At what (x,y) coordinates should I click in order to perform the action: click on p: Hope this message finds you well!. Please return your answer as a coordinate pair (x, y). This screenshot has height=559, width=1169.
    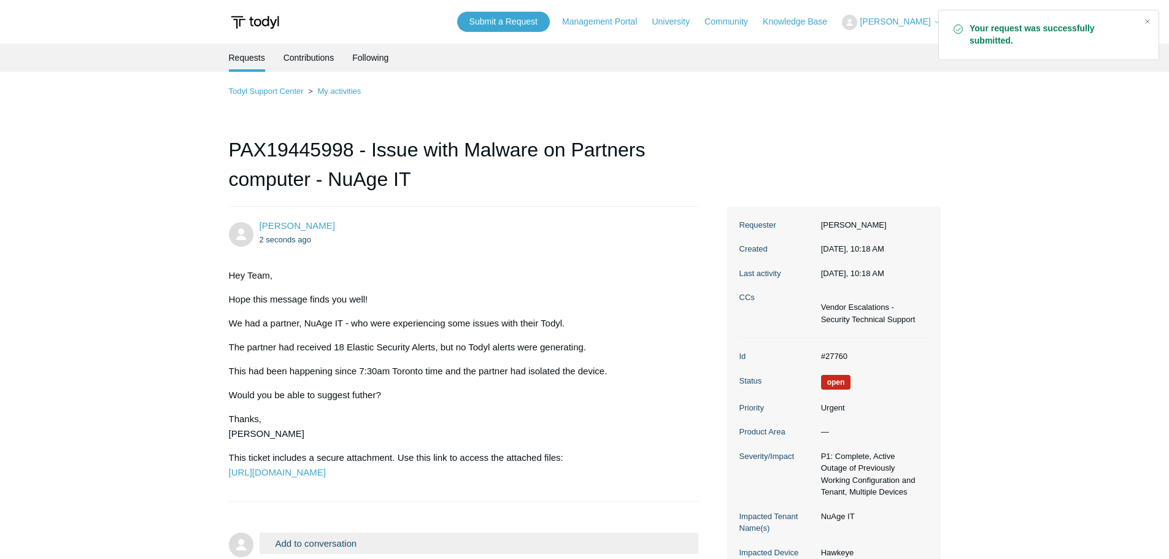
    Looking at the image, I should click on (458, 299).